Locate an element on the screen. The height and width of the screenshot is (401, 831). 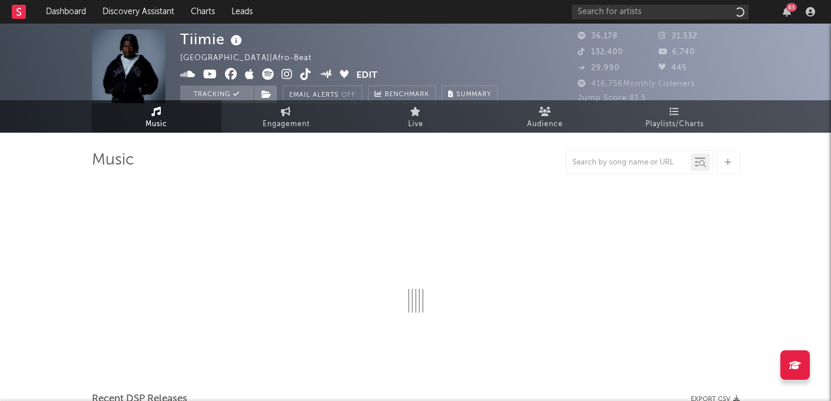
span: Audience is located at coordinates (545, 124).